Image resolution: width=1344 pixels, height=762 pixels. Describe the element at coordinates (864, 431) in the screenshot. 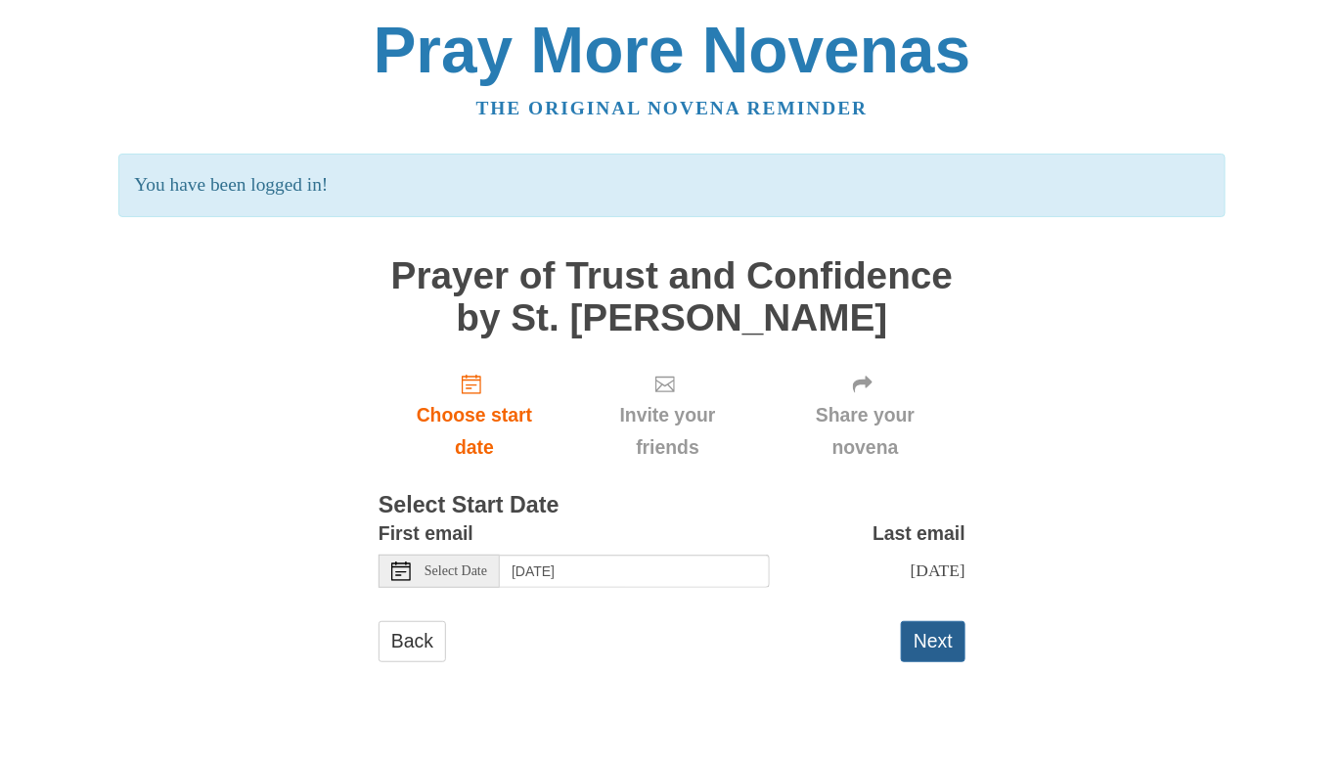

I see `span: Share your novena` at that location.